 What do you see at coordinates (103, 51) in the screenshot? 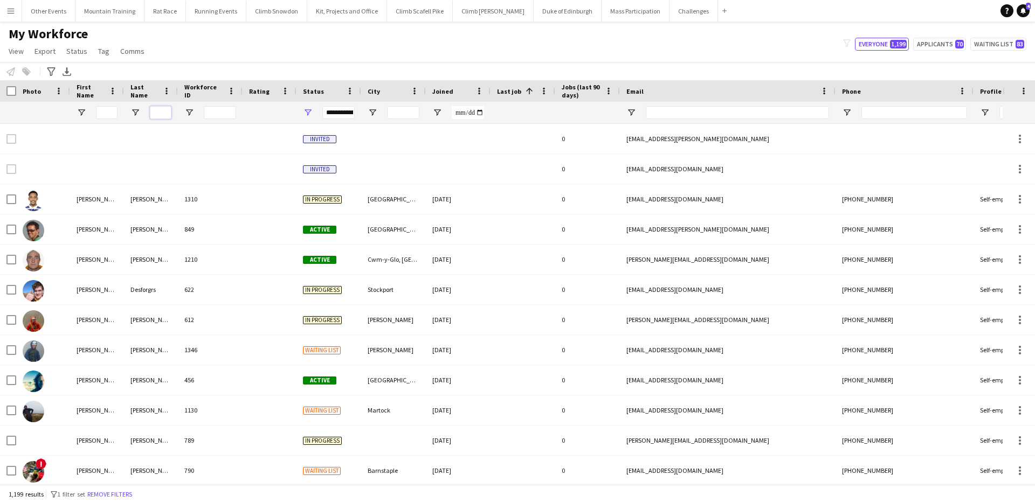
I see `a: Tag` at bounding box center [103, 51].